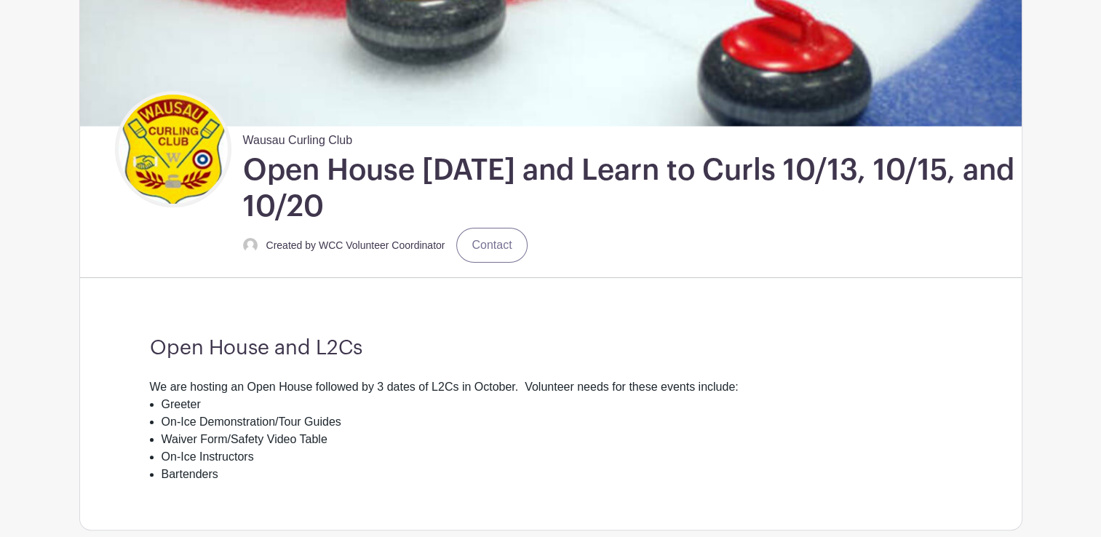  What do you see at coordinates (298, 138) in the screenshot?
I see `span: Wausau Curling Club` at bounding box center [298, 138].